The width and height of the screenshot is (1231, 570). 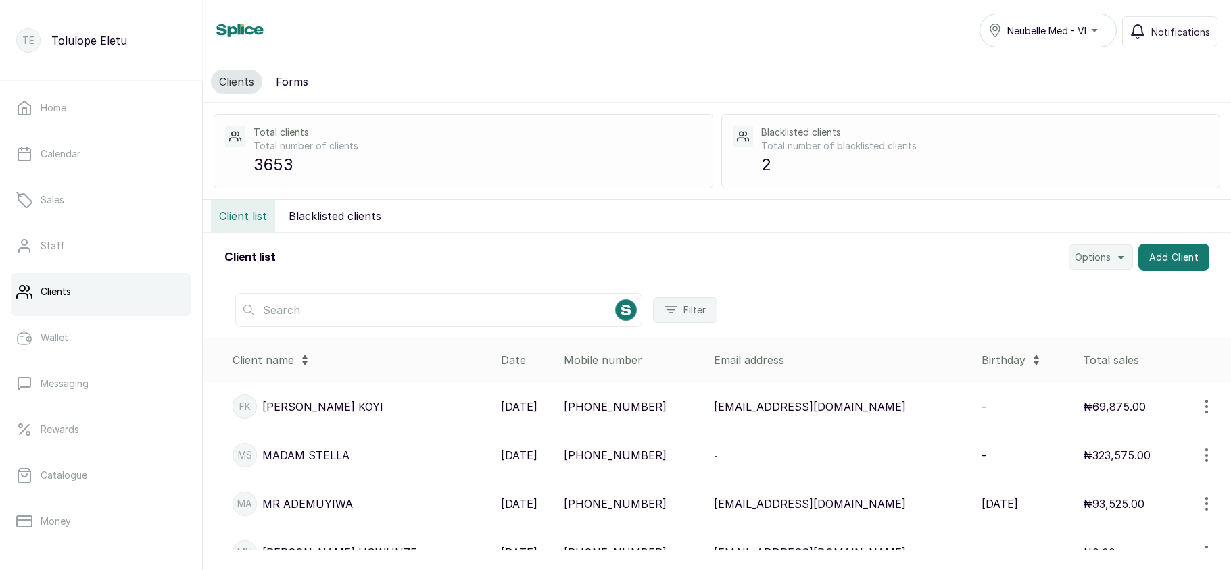 I want to click on p: Sales, so click(x=52, y=200).